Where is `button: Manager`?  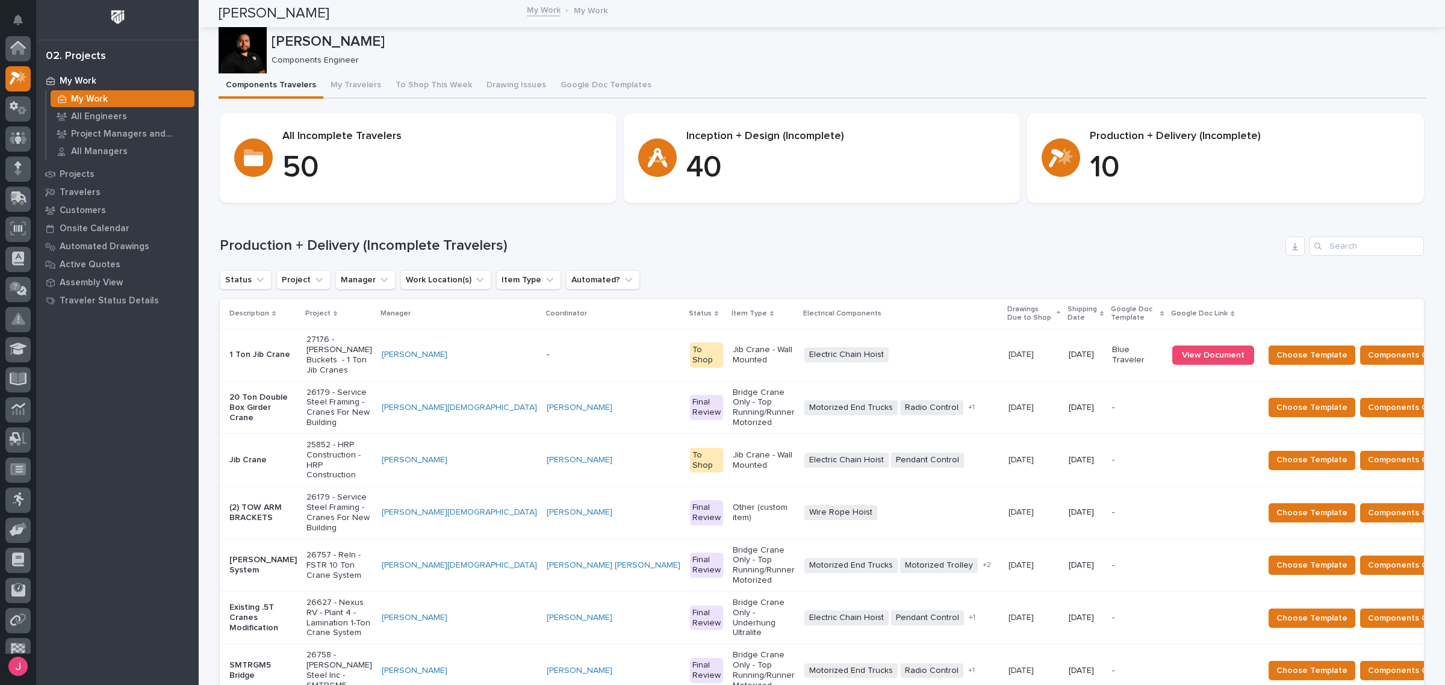
button: Manager is located at coordinates (365, 280).